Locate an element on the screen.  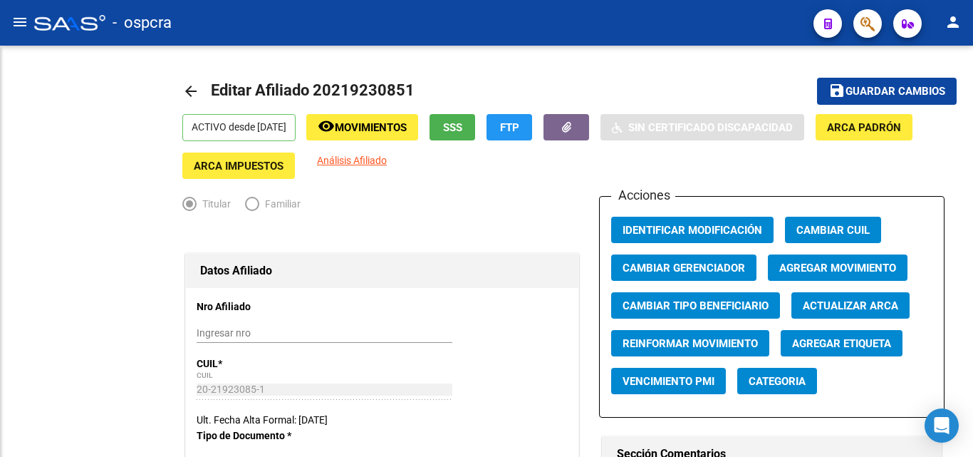
button: Vencimiento PMI is located at coordinates (668, 380).